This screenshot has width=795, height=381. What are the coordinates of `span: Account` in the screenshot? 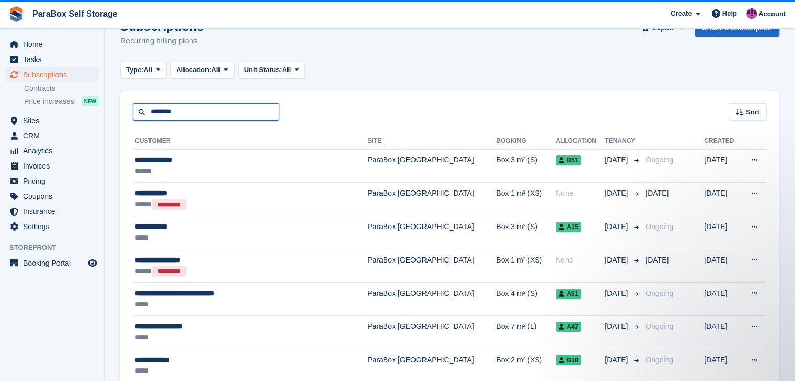 It's located at (772, 14).